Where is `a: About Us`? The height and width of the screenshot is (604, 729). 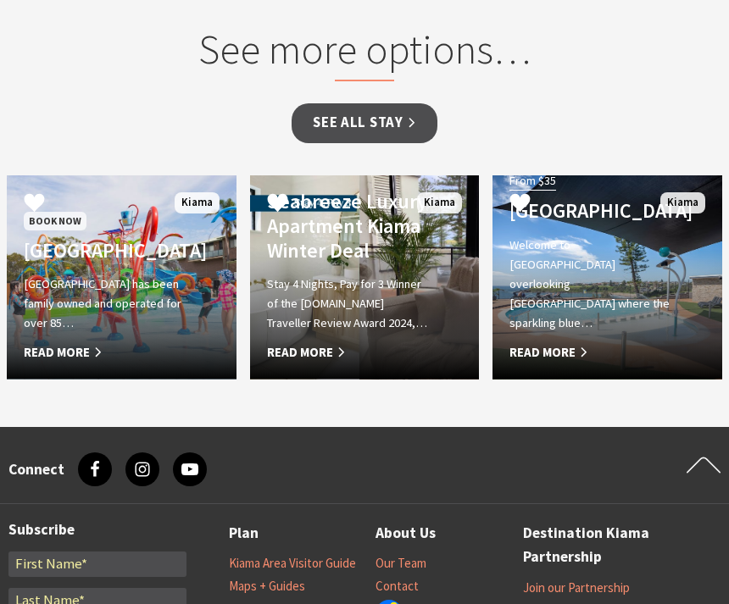 a: About Us is located at coordinates (405, 533).